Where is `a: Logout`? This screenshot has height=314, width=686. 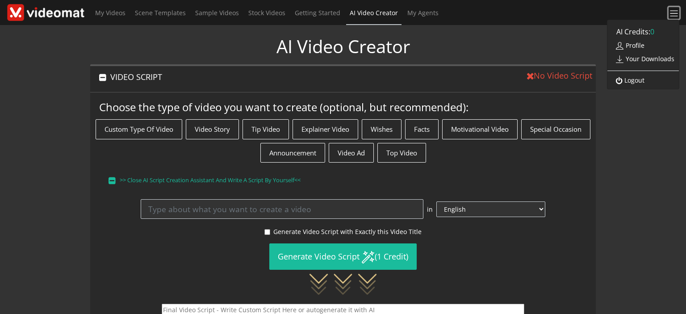 a: Logout is located at coordinates (628, 80).